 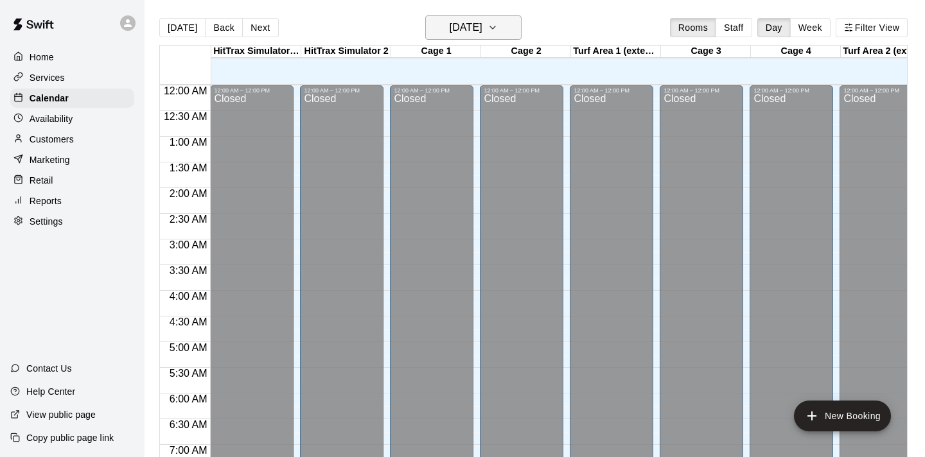 What do you see at coordinates (72, 160) in the screenshot?
I see `div: Marketing` at bounding box center [72, 160].